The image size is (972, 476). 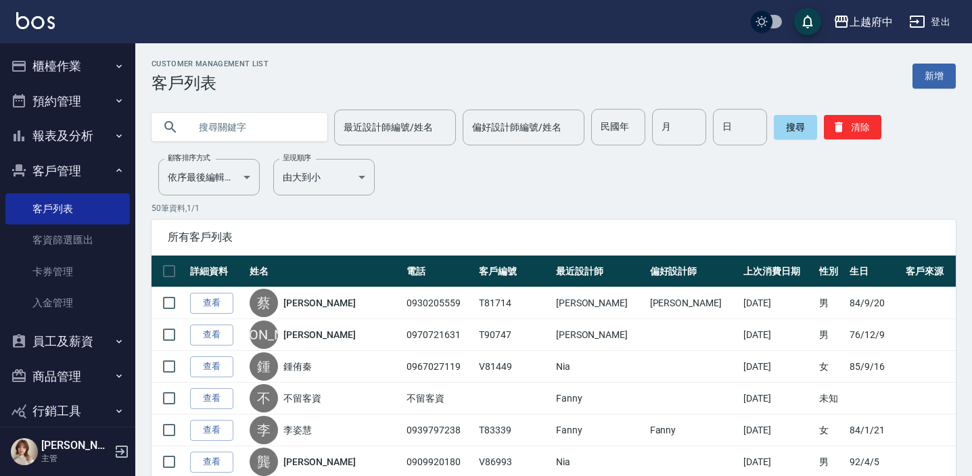 What do you see at coordinates (514, 303) in the screenshot?
I see `td: T81714` at bounding box center [514, 303].